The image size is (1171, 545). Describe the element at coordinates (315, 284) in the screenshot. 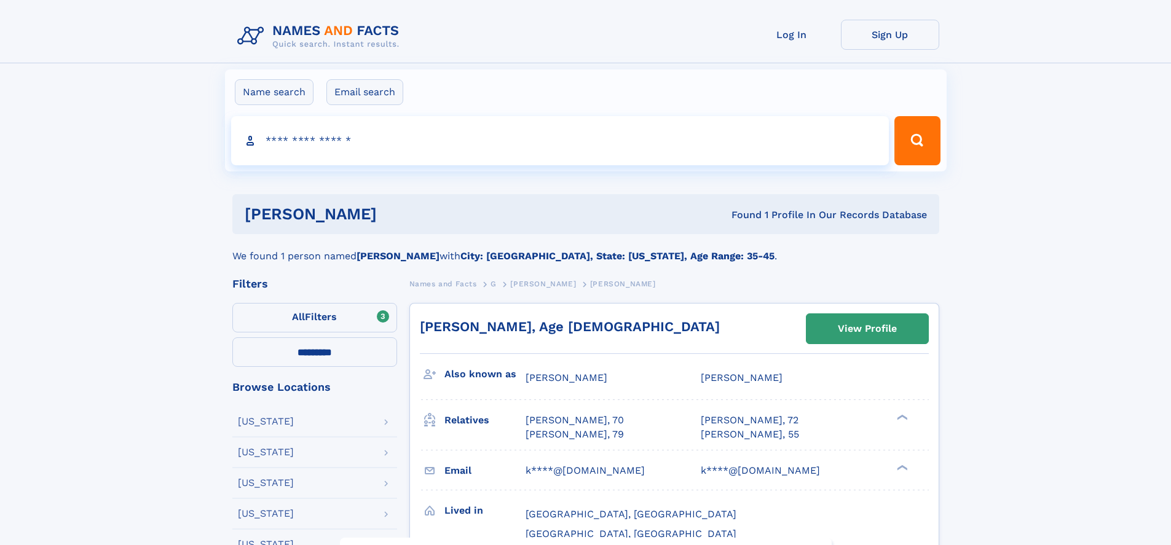

I see `div: Filters` at that location.